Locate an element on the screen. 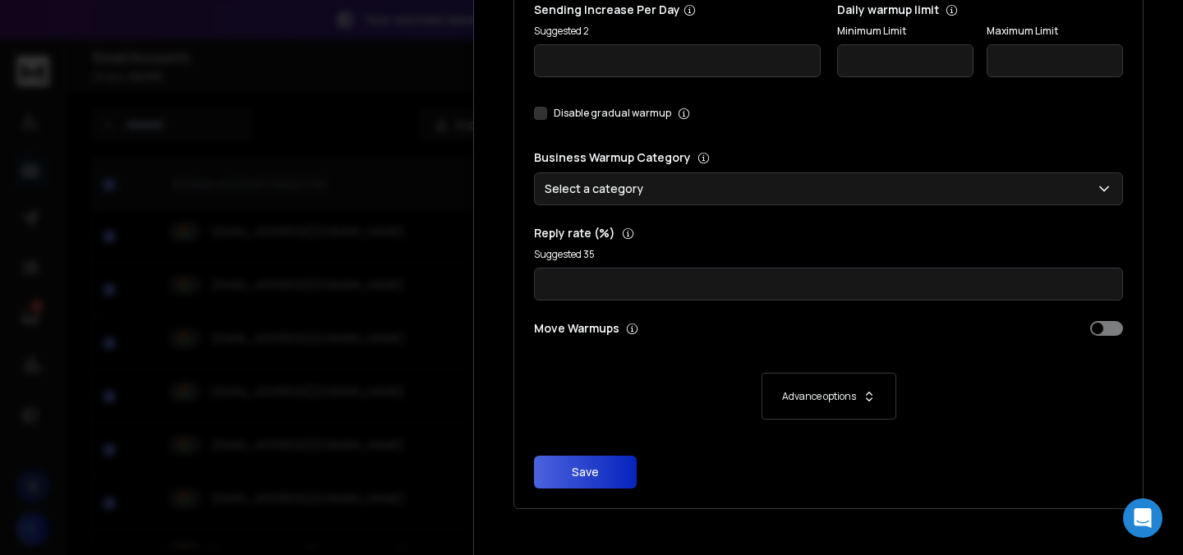  p: Daily warmup limit is located at coordinates (980, 10).